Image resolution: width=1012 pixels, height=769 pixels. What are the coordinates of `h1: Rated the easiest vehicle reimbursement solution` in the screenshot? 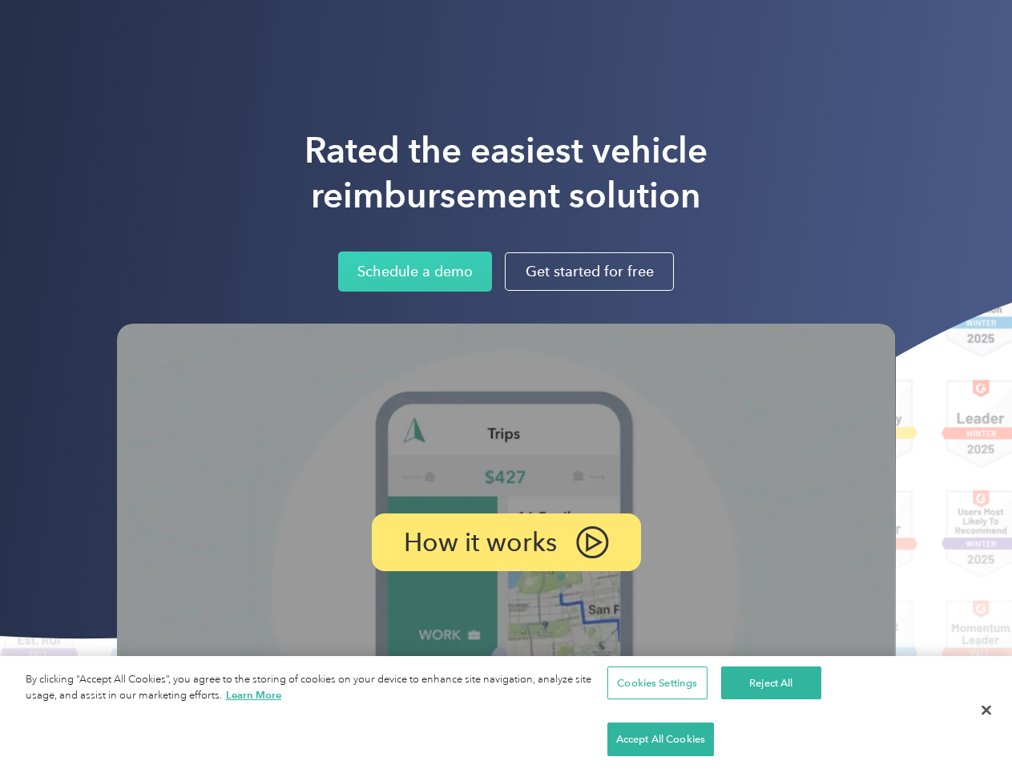 It's located at (506, 173).